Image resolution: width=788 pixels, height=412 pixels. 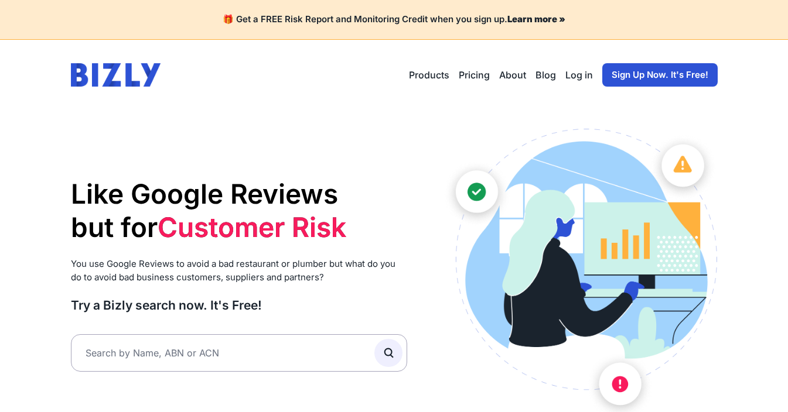 What do you see at coordinates (512, 75) in the screenshot?
I see `a: About` at bounding box center [512, 75].